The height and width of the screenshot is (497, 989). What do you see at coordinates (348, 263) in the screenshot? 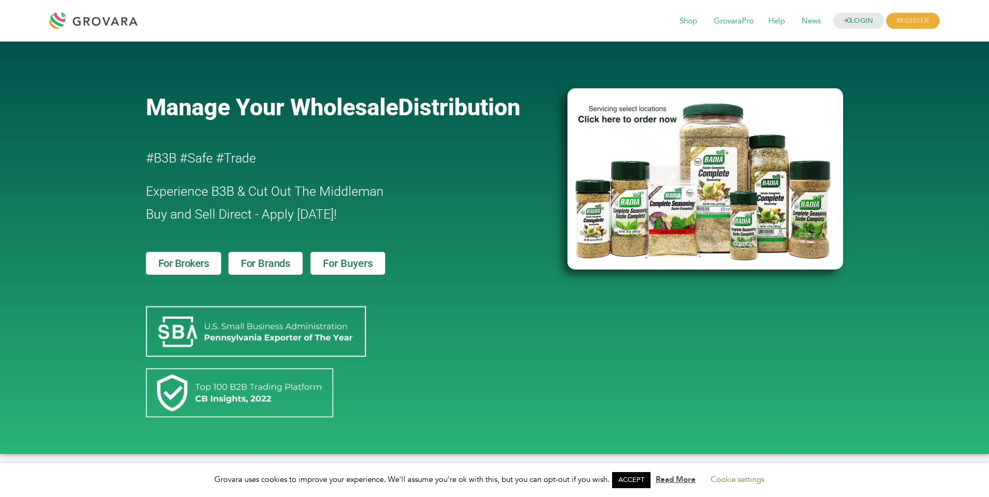
I see `a: For Buyers` at bounding box center [348, 263].